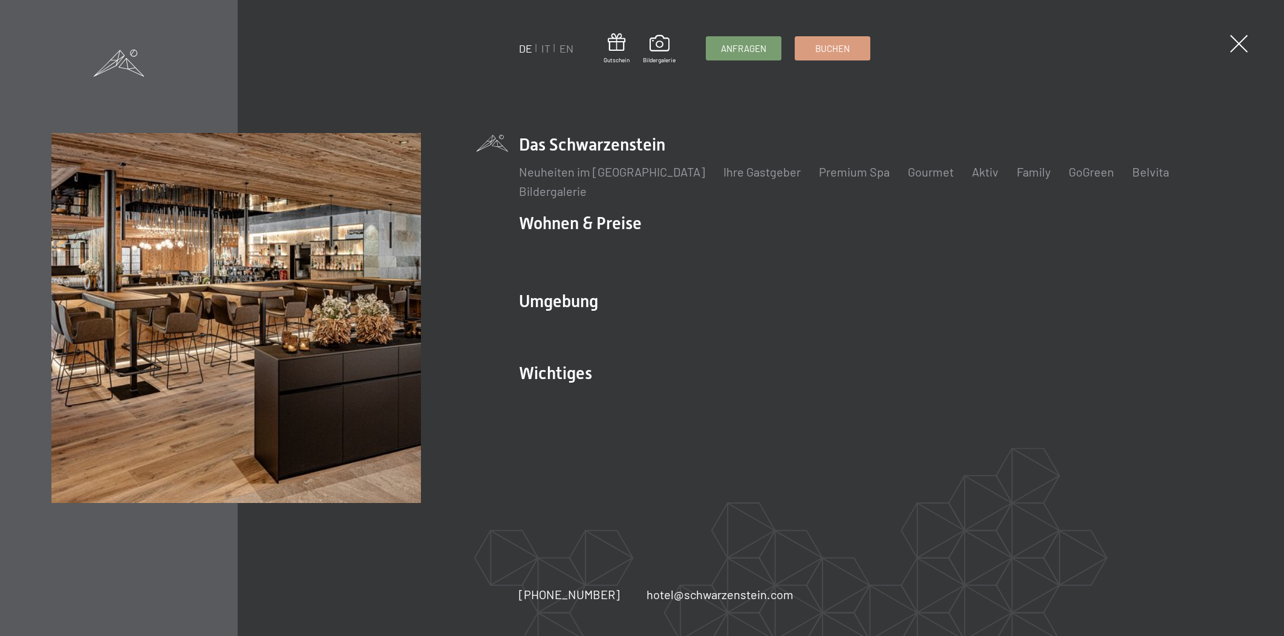  What do you see at coordinates (1091, 172) in the screenshot?
I see `a: GoGreen` at bounding box center [1091, 172].